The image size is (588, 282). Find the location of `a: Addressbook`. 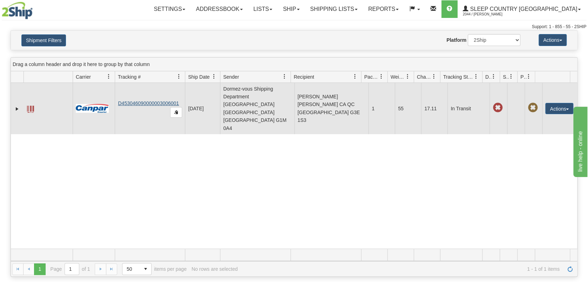

a: Addressbook is located at coordinates (219, 9).